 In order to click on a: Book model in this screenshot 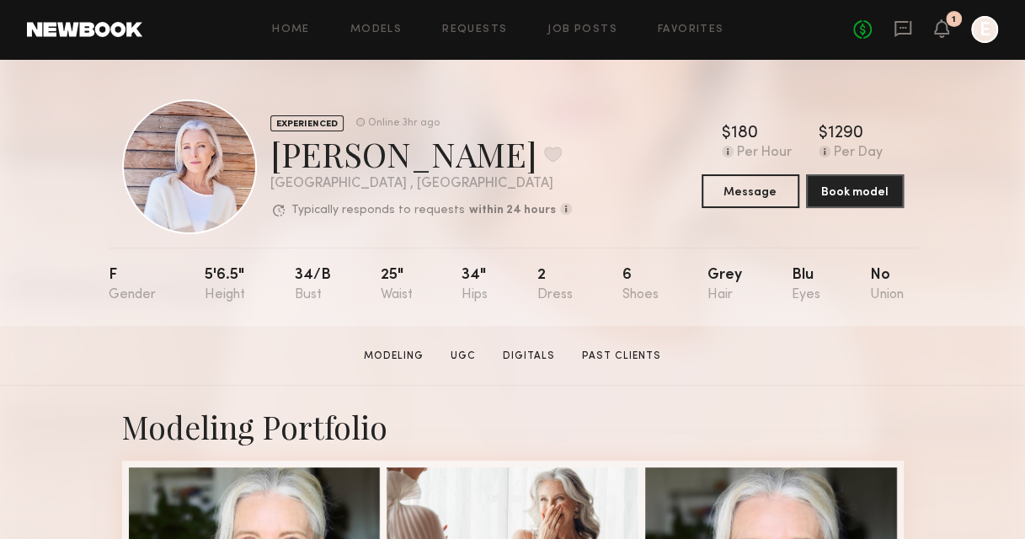, I will do `click(855, 191)`.